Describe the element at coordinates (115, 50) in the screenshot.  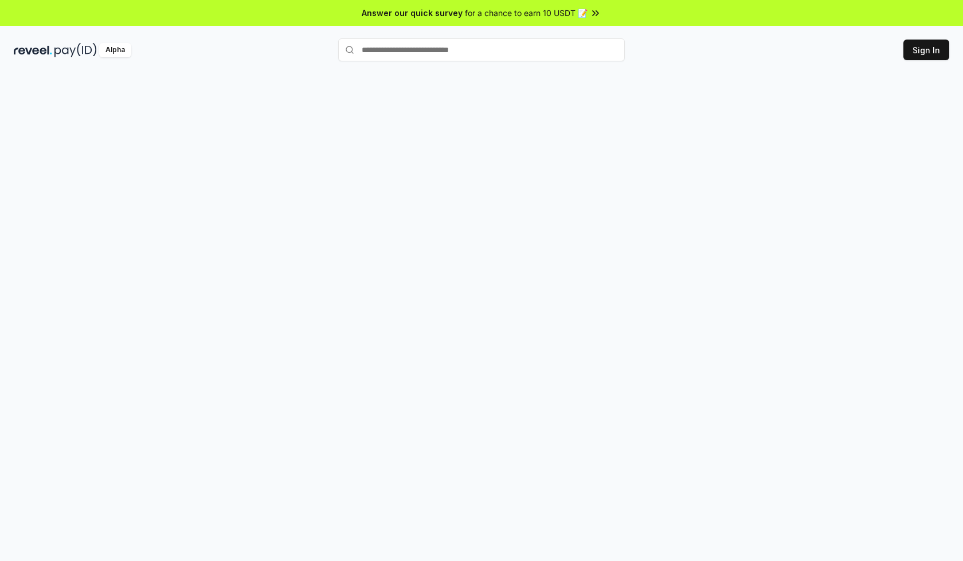
I see `div: Alpha` at that location.